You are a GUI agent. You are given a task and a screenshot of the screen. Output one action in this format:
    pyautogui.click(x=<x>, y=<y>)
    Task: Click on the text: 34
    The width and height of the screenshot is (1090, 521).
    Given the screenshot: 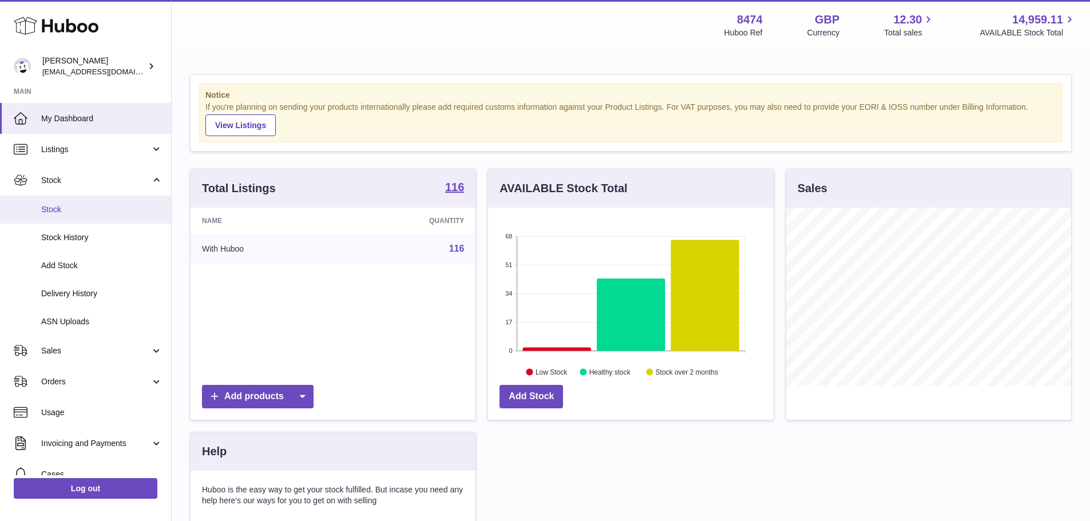 What is the action you would take?
    pyautogui.click(x=509, y=294)
    